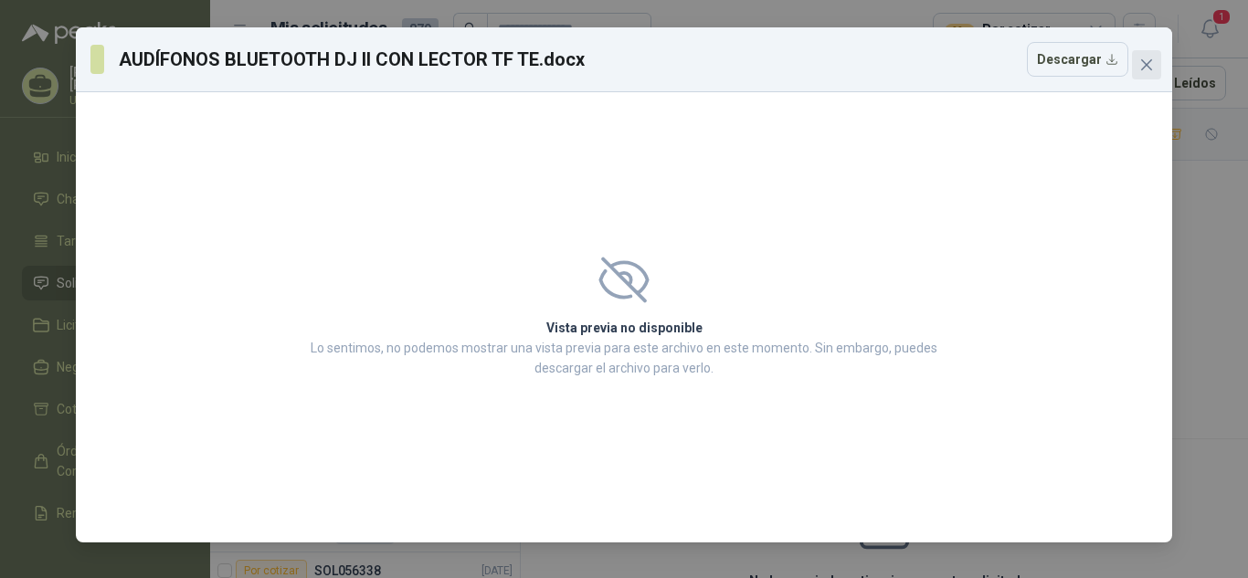 The width and height of the screenshot is (1248, 578). I want to click on span: close, so click(1146, 65).